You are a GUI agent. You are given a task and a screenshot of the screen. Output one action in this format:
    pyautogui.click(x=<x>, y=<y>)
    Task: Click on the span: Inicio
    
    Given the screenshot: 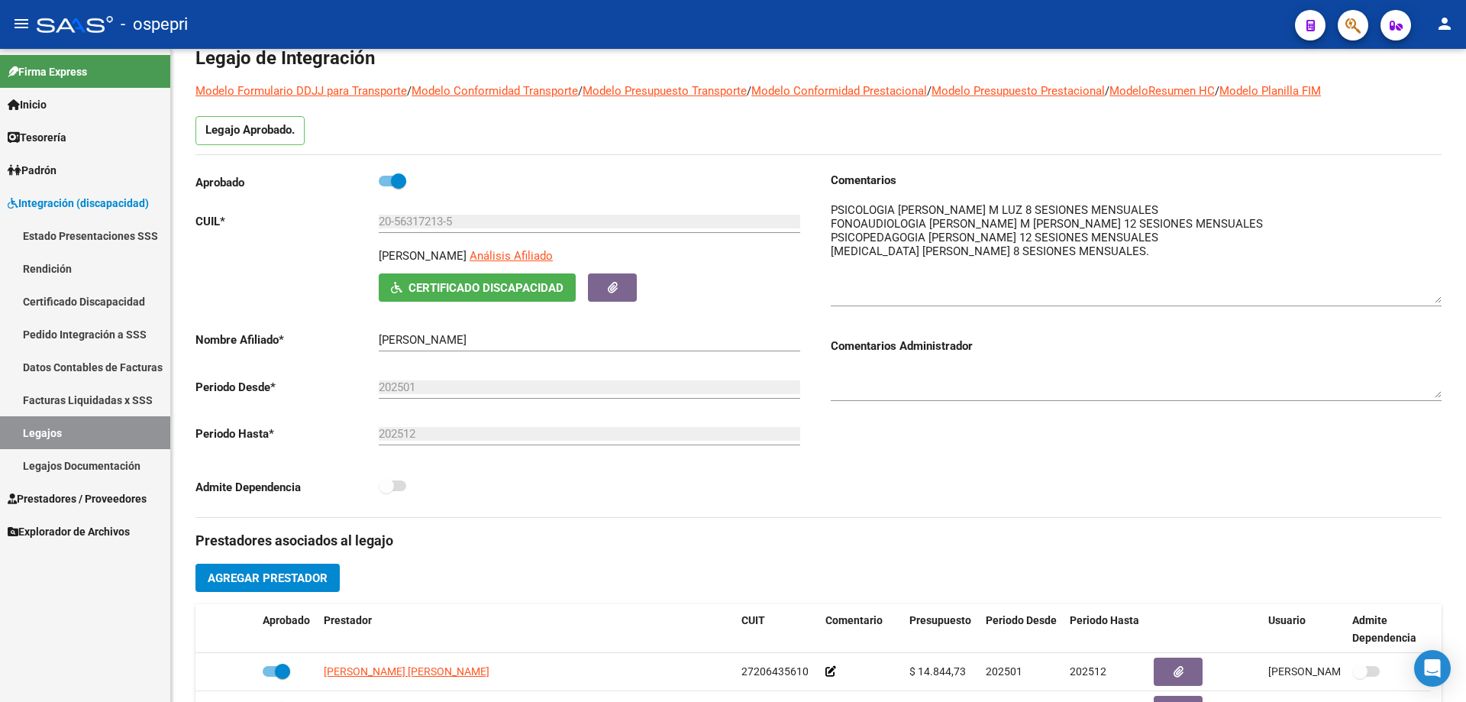 What is the action you would take?
    pyautogui.click(x=27, y=105)
    